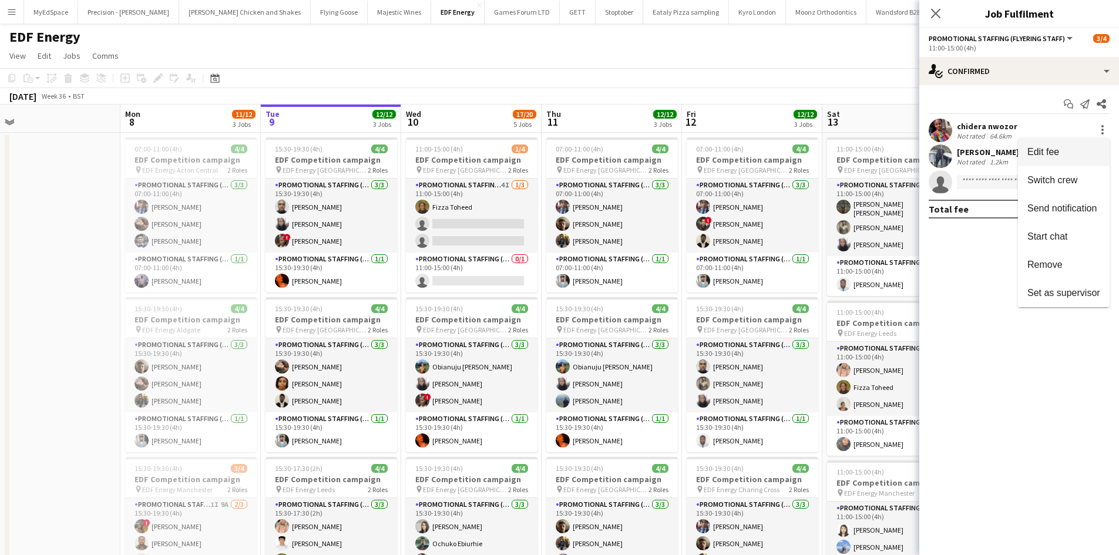 Image resolution: width=1119 pixels, height=555 pixels. What do you see at coordinates (1062, 208) in the screenshot?
I see `span: Send notification` at bounding box center [1062, 208].